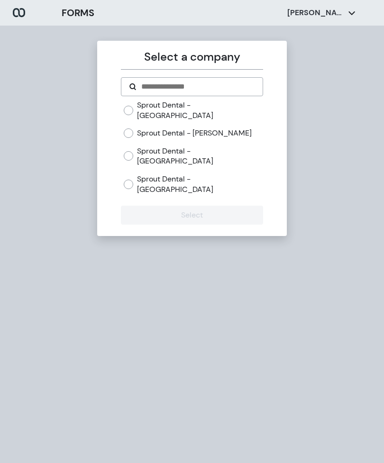  Describe the element at coordinates (192, 57) in the screenshot. I see `p: Select a company` at that location.